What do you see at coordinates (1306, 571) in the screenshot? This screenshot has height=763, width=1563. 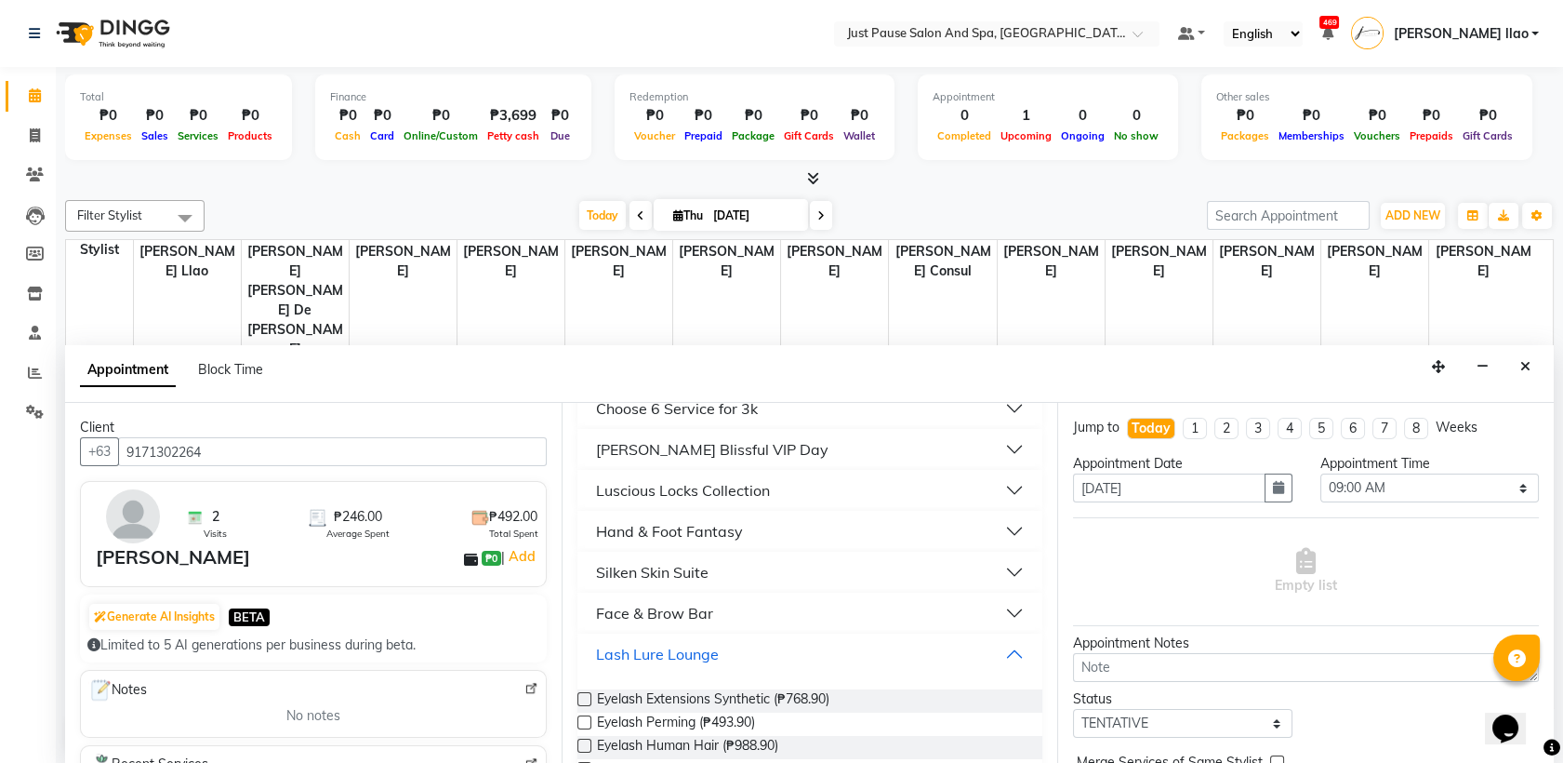 I see `span: Empty list` at bounding box center [1306, 571].